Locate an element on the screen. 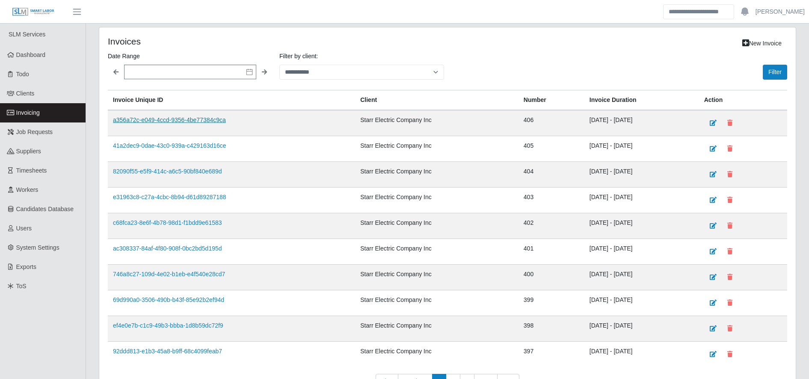 Image resolution: width=809 pixels, height=379 pixels. a: c68fca23-8e6f-4b78-98d1-f1bdd9e61583 is located at coordinates (167, 222).